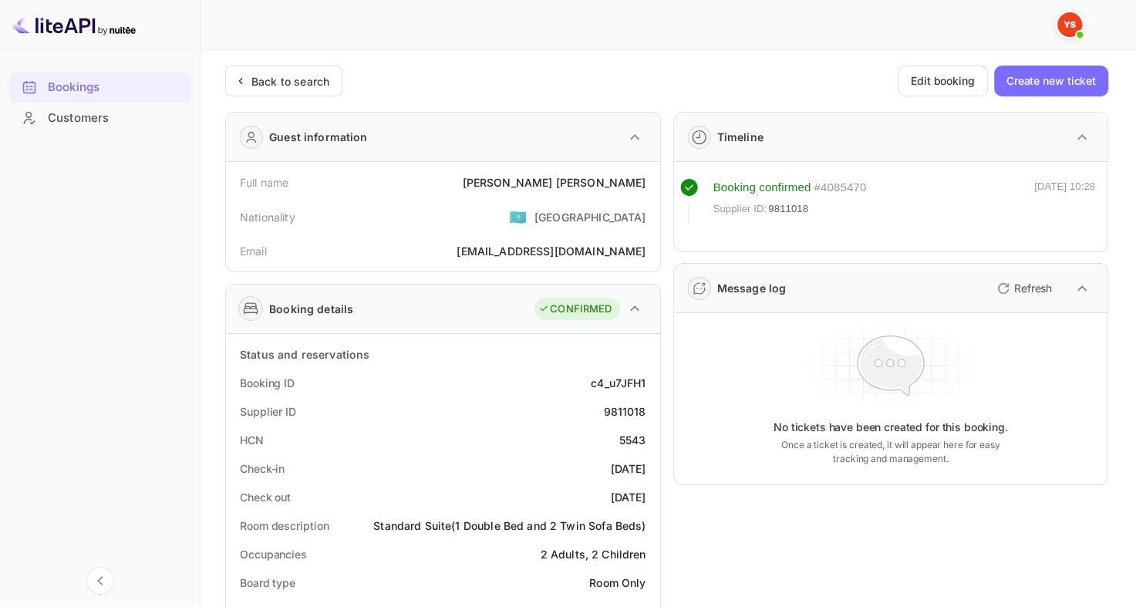  Describe the element at coordinates (890, 452) in the screenshot. I see `p: Once a ticket is created, it will appear here for easy tracking and management.` at that location.